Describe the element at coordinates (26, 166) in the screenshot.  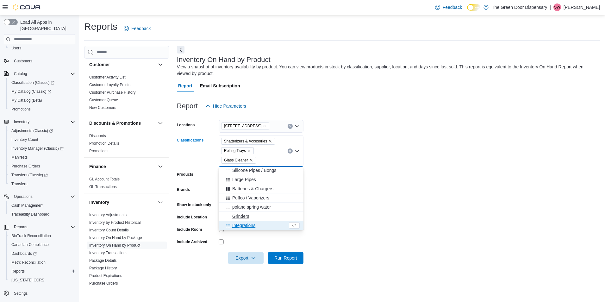
I see `a: Purchase Orders` at that location.